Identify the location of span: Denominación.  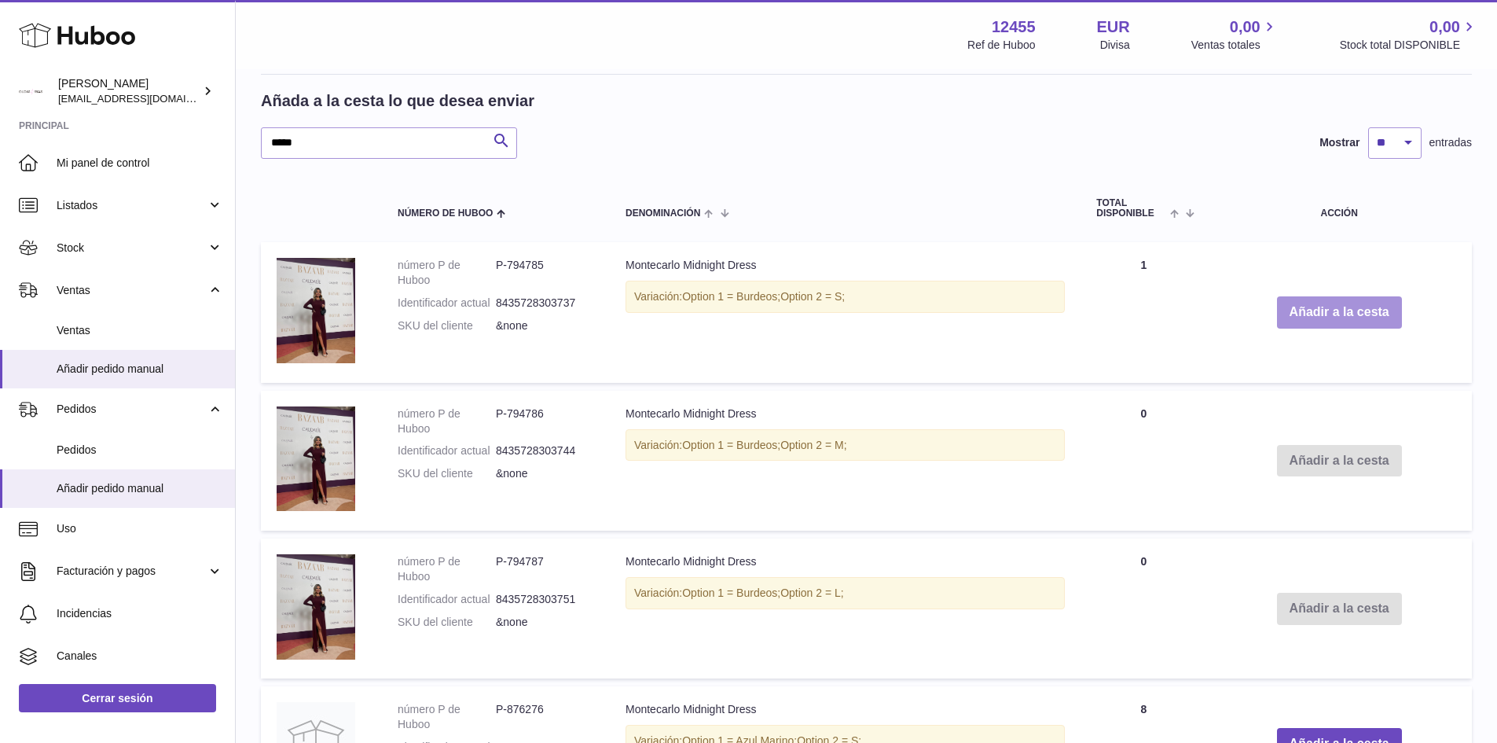
(662, 213).